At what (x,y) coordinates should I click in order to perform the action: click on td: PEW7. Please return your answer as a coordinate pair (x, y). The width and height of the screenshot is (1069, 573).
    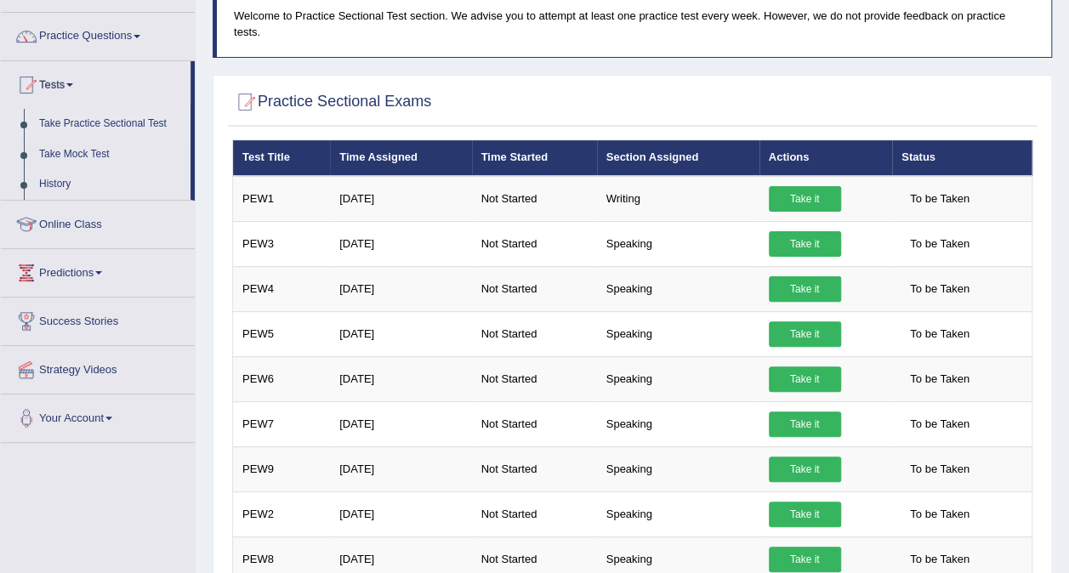
    Looking at the image, I should click on (281, 423).